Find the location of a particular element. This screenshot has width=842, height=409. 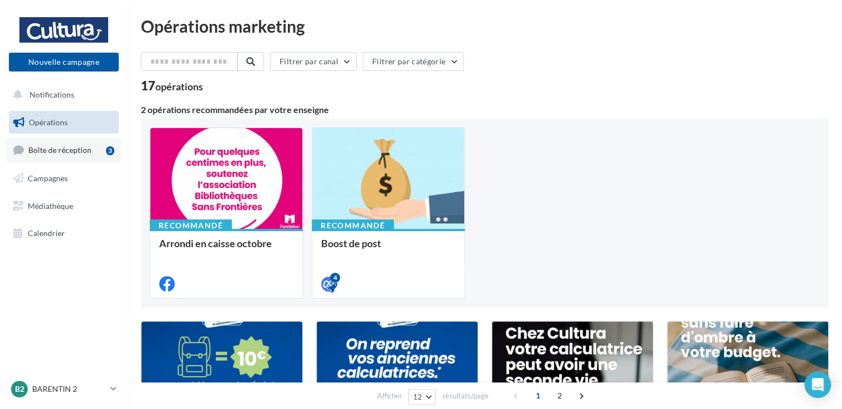

span: Afficher is located at coordinates (389, 396).